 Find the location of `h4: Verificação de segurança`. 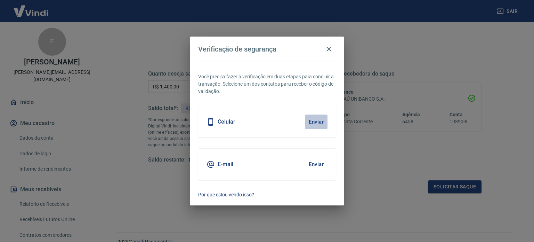

h4: Verificação de segurança is located at coordinates (237, 49).